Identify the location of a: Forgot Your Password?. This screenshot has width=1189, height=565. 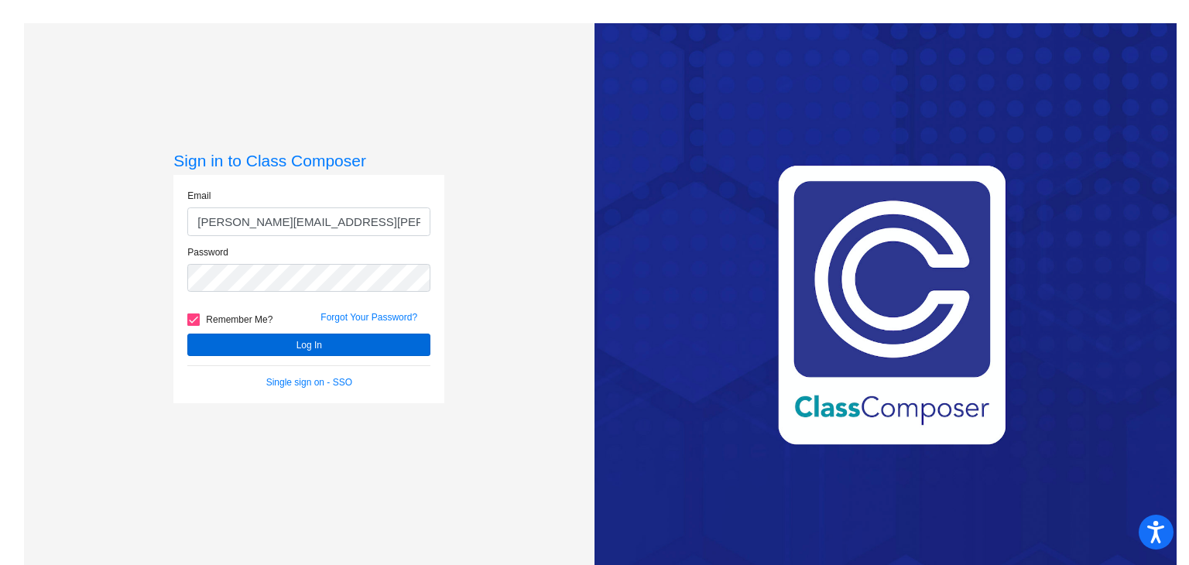
(368, 317).